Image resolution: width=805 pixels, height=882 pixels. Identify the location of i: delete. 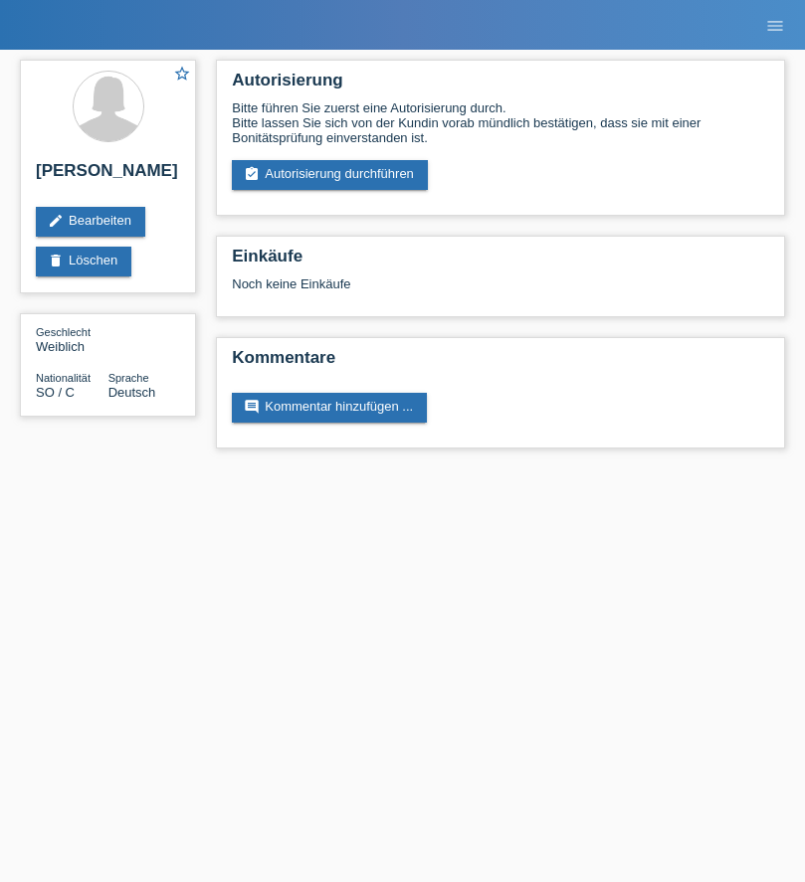
(56, 261).